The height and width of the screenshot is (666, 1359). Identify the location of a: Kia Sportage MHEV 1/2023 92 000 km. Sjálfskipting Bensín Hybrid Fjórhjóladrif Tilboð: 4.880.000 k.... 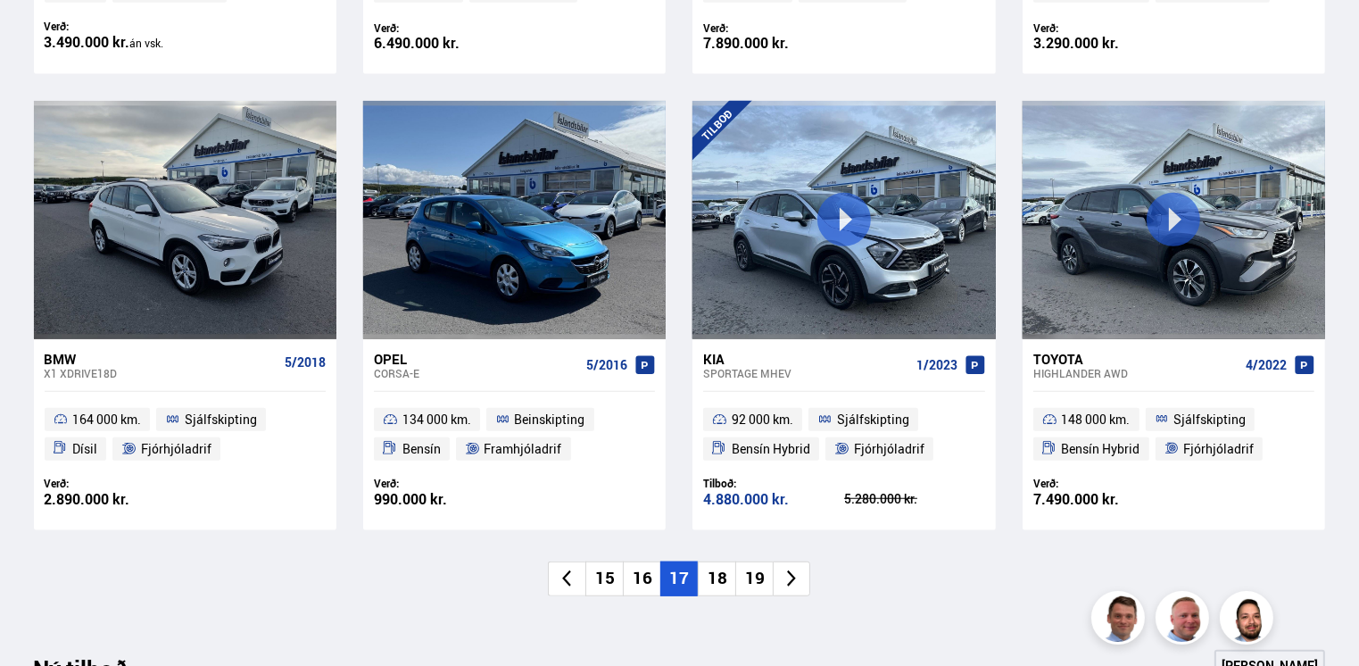
(843, 435).